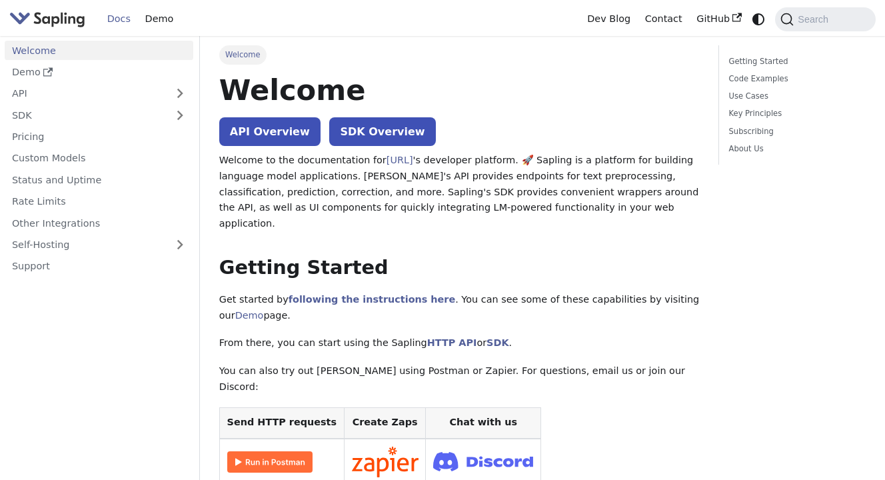 The height and width of the screenshot is (480, 885). Describe the element at coordinates (459, 192) in the screenshot. I see `p: Welcome to the documentation for 's developer platform. 🚀 Sapling is a platform for building lang...` at that location.